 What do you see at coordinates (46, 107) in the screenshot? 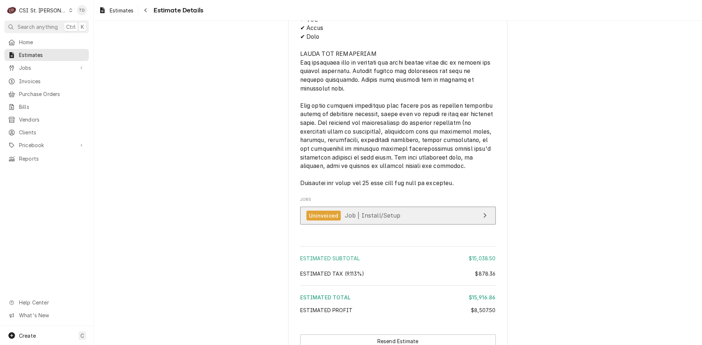
I see `a: Bills` at bounding box center [46, 107].